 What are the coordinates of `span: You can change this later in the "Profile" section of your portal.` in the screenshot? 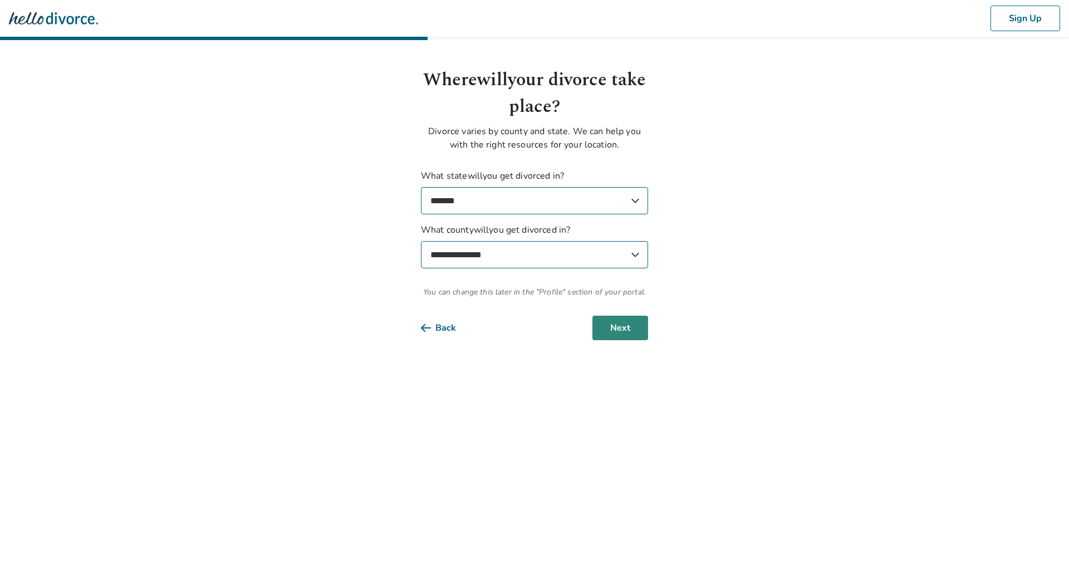 It's located at (535, 292).